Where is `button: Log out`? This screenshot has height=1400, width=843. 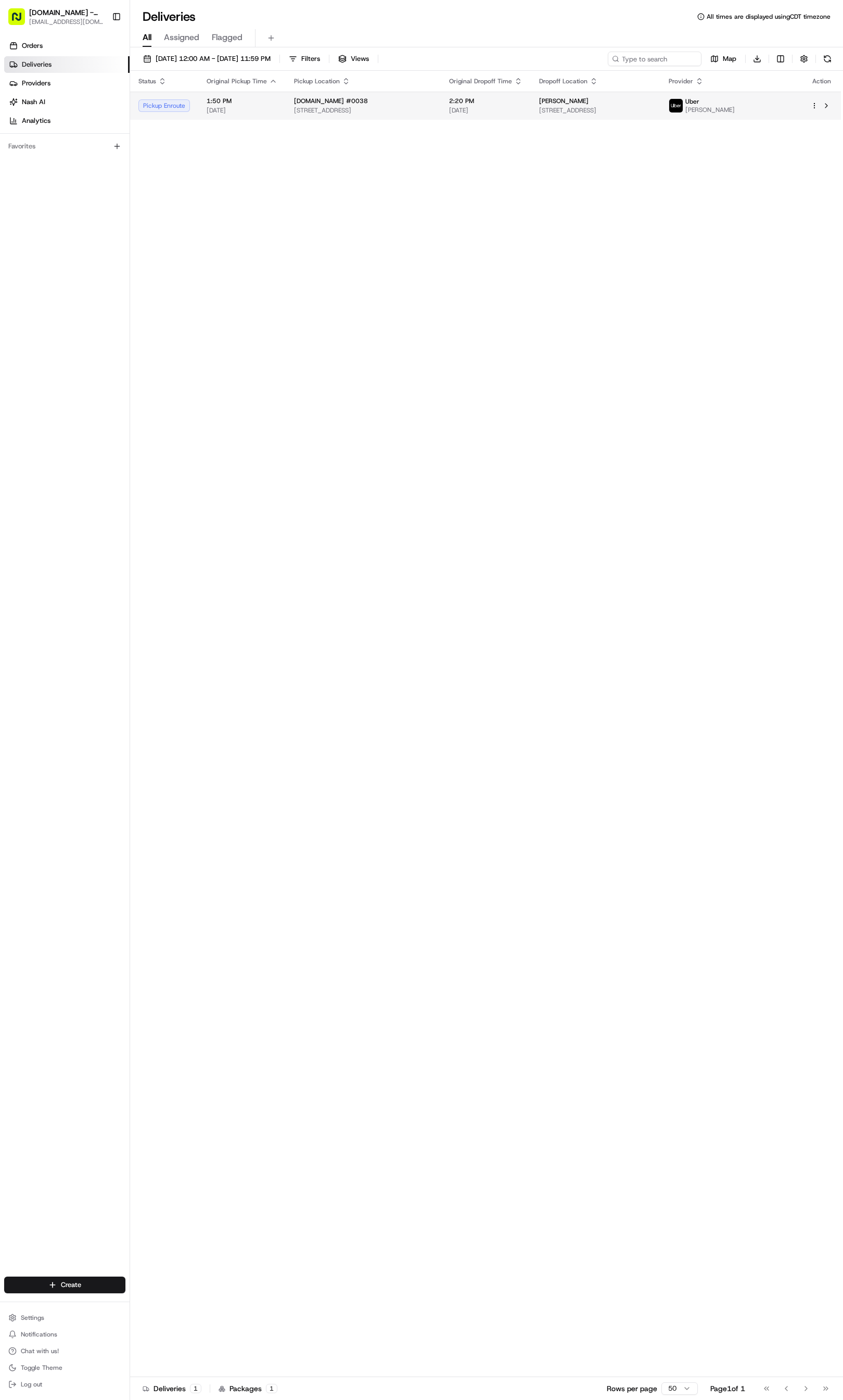 button: Log out is located at coordinates (65, 1384).